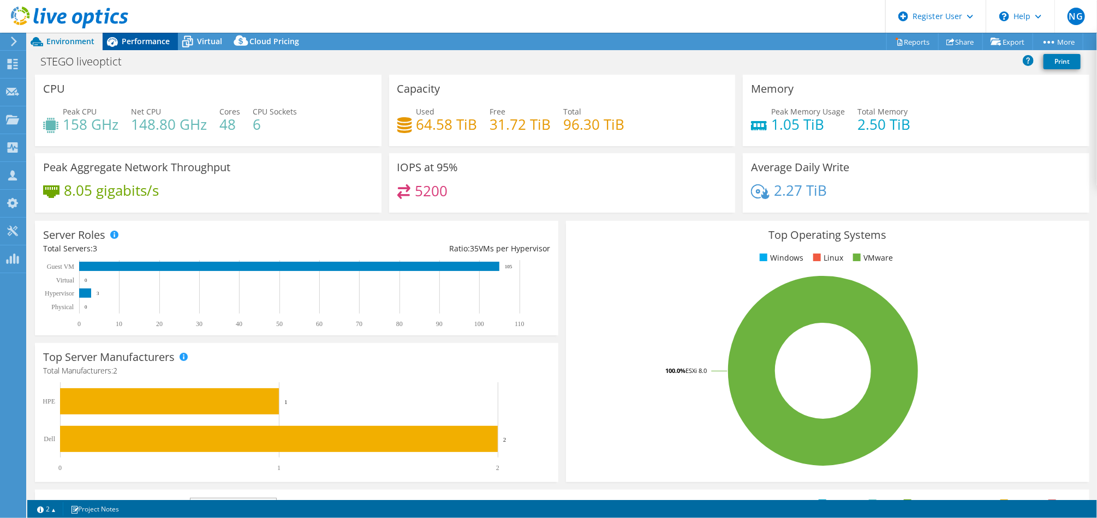  I want to click on text: 50, so click(279, 324).